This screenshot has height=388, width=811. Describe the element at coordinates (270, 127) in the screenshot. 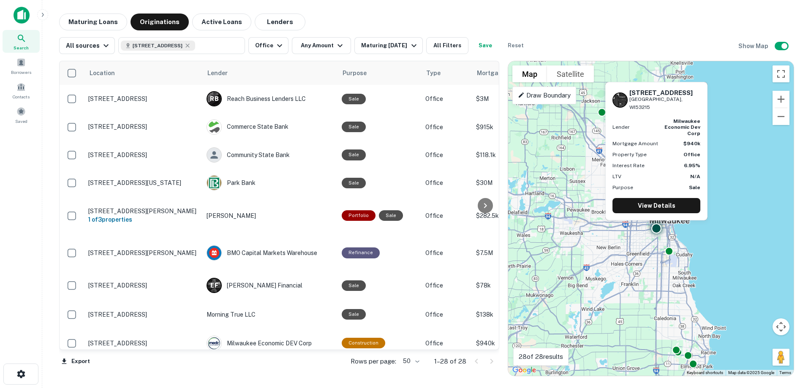

I see `div: Commerce State Bank` at that location.